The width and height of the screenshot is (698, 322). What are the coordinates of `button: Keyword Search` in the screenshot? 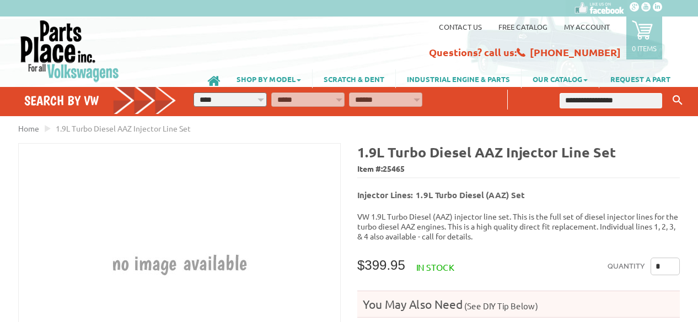 It's located at (677, 100).